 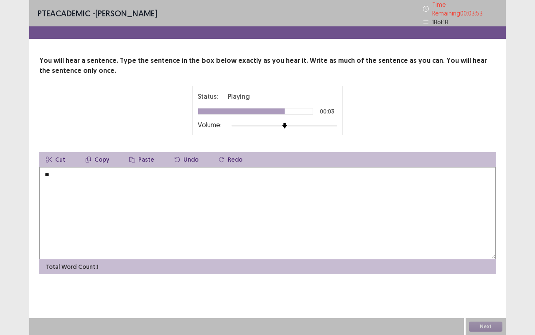 I want to click on p: 18 of 18, so click(x=440, y=22).